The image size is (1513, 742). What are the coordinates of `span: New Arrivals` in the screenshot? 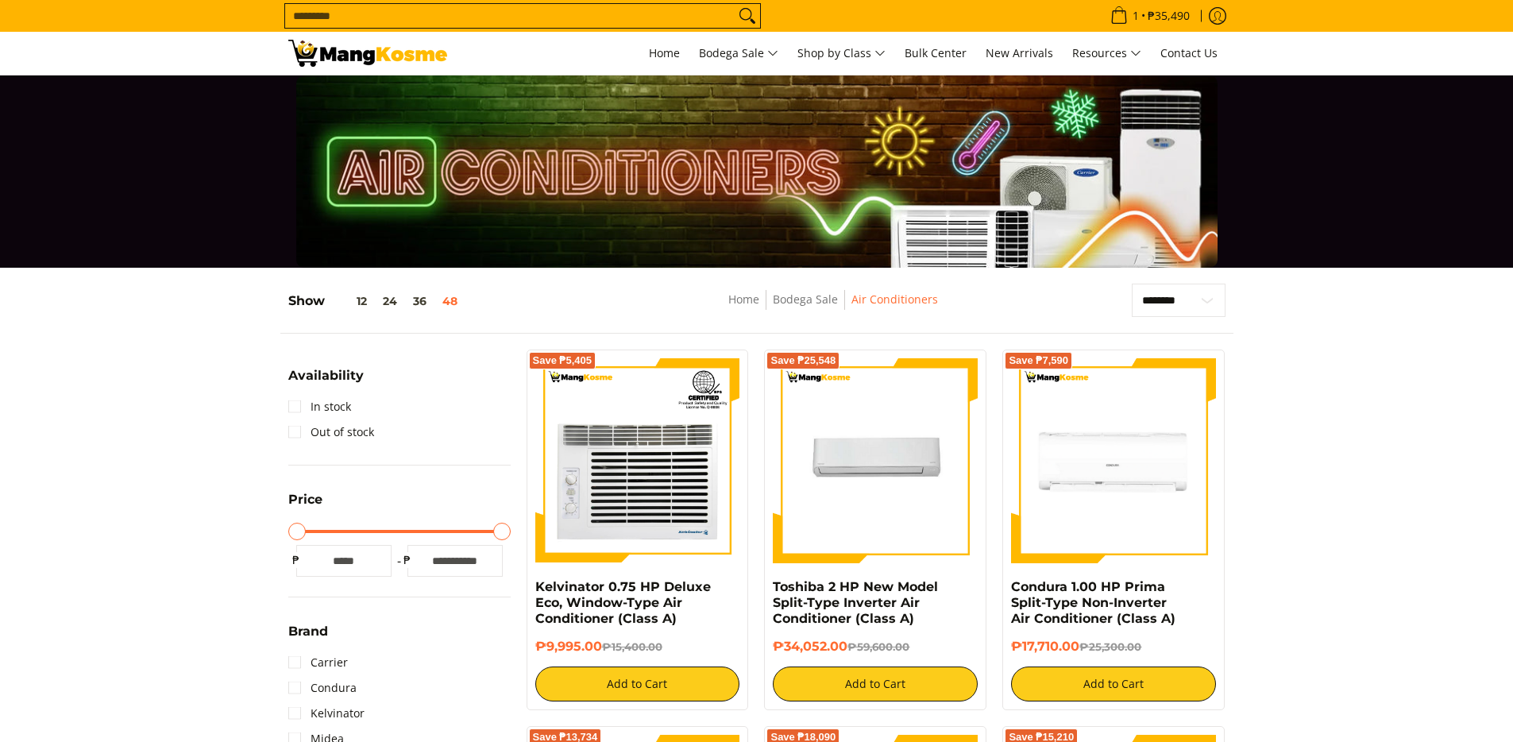 It's located at (1019, 52).